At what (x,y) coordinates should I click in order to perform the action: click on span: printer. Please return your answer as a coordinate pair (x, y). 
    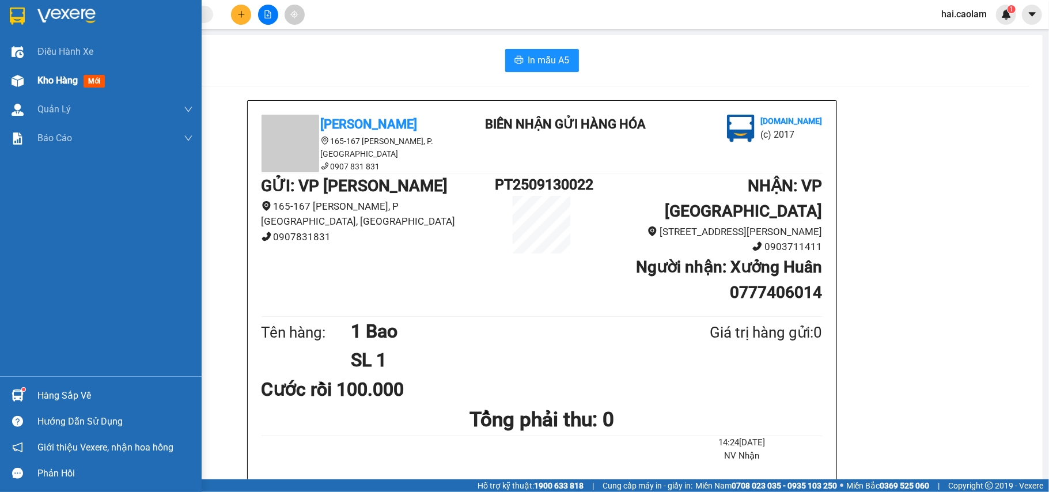
    Looking at the image, I should click on (519, 60).